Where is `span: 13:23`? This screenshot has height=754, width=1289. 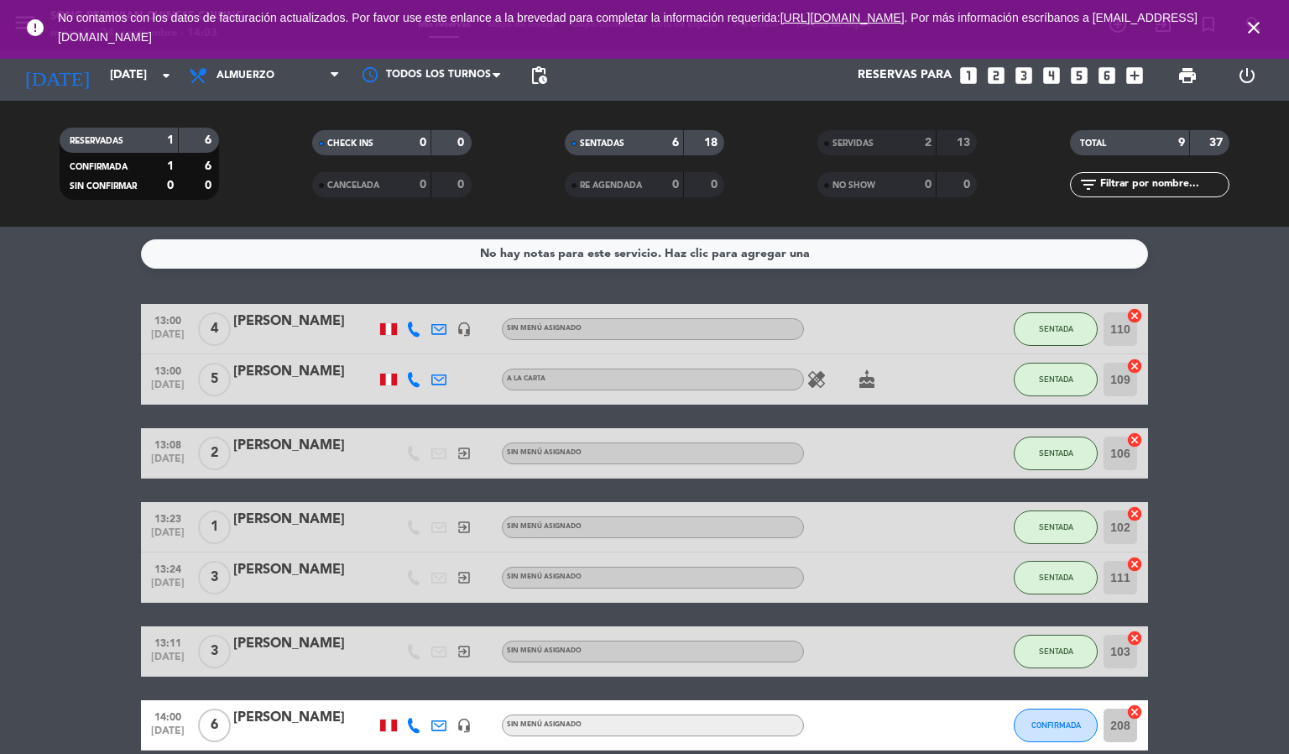
span: 13:23 is located at coordinates (168, 517).